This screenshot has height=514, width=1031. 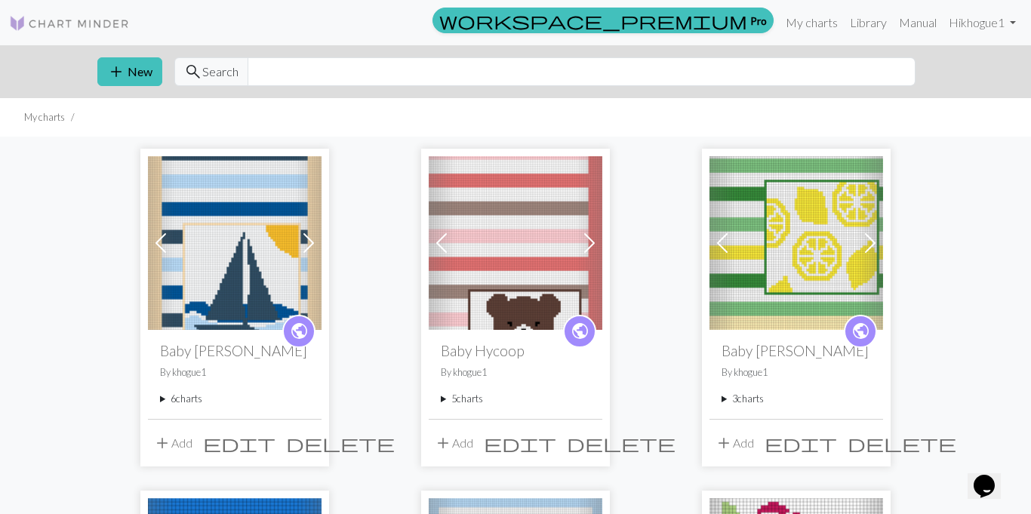 What do you see at coordinates (982, 23) in the screenshot?
I see `a: Hikhogue1` at bounding box center [982, 23].